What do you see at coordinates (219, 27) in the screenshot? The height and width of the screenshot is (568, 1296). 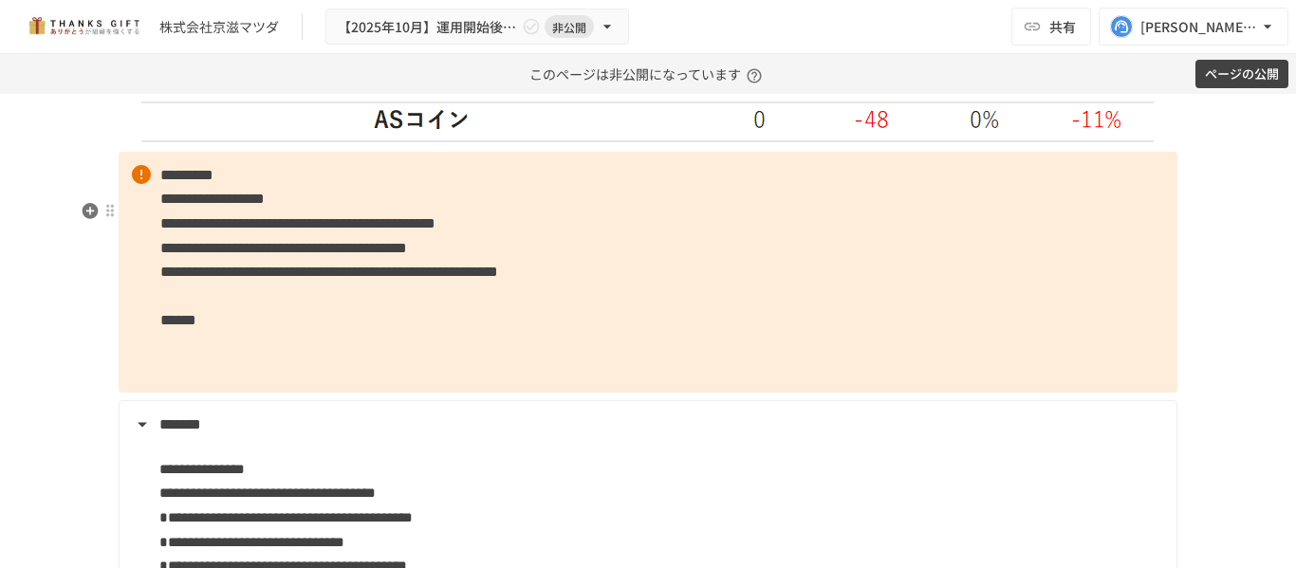 I see `div: 株式会社京滋マツダ` at bounding box center [219, 27].